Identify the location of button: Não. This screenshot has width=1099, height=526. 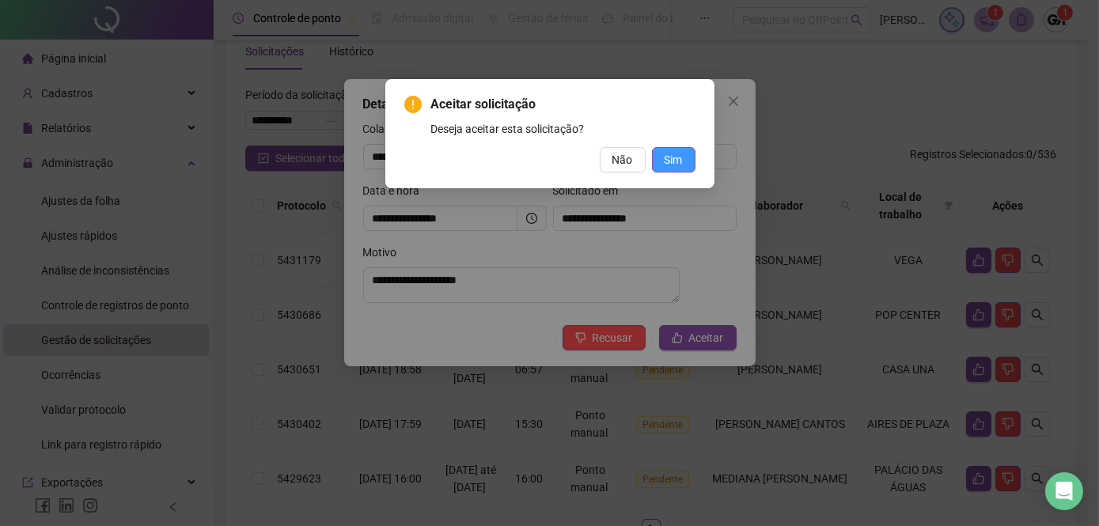
(623, 160).